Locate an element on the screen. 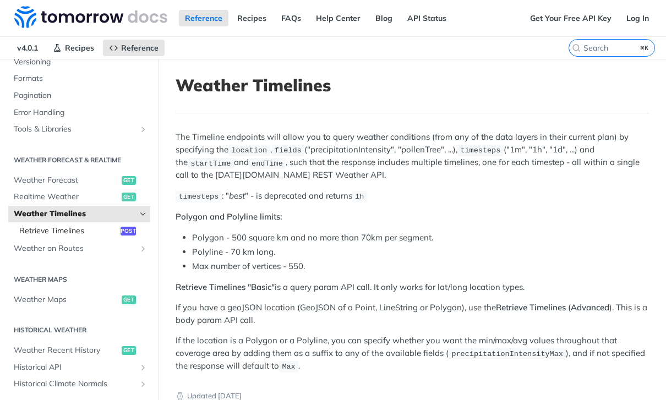 The width and height of the screenshot is (666, 400). span: Reference is located at coordinates (140, 48).